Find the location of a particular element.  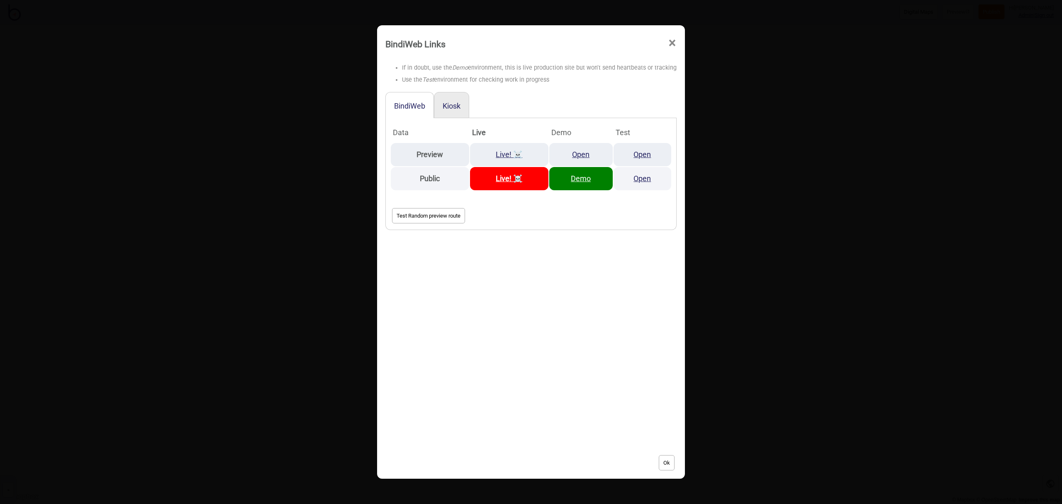

a: Demo is located at coordinates (581, 178).